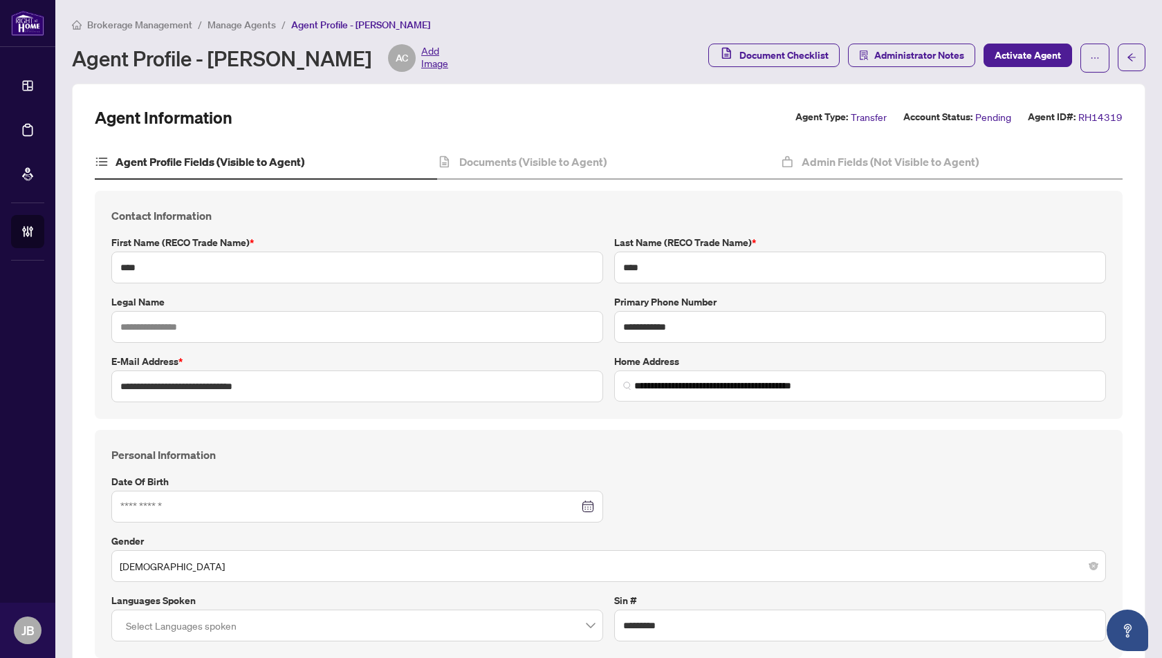  Describe the element at coordinates (911, 55) in the screenshot. I see `button: Administrator Notes` at that location.